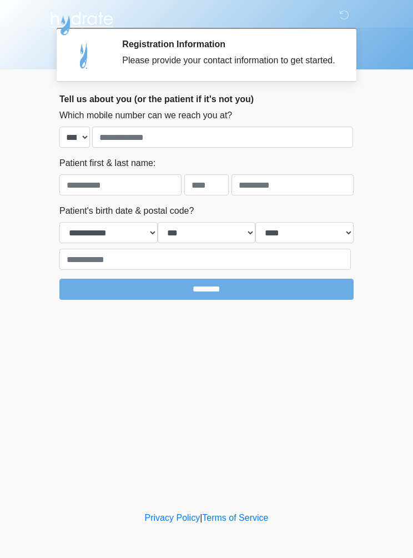 The image size is (413, 558). What do you see at coordinates (84, 56) in the screenshot?
I see `img: Agent Avatar` at bounding box center [84, 56].